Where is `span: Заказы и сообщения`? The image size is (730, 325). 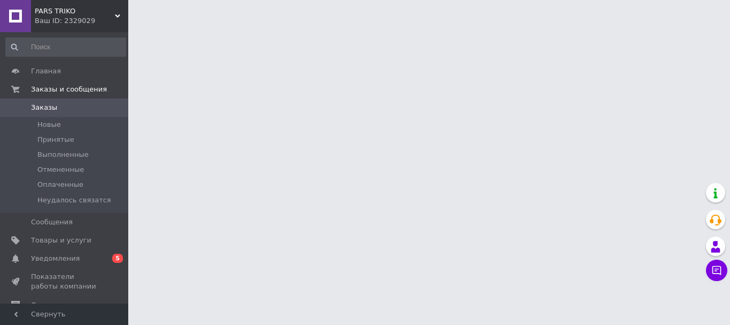 span: Заказы и сообщения is located at coordinates (69, 89).